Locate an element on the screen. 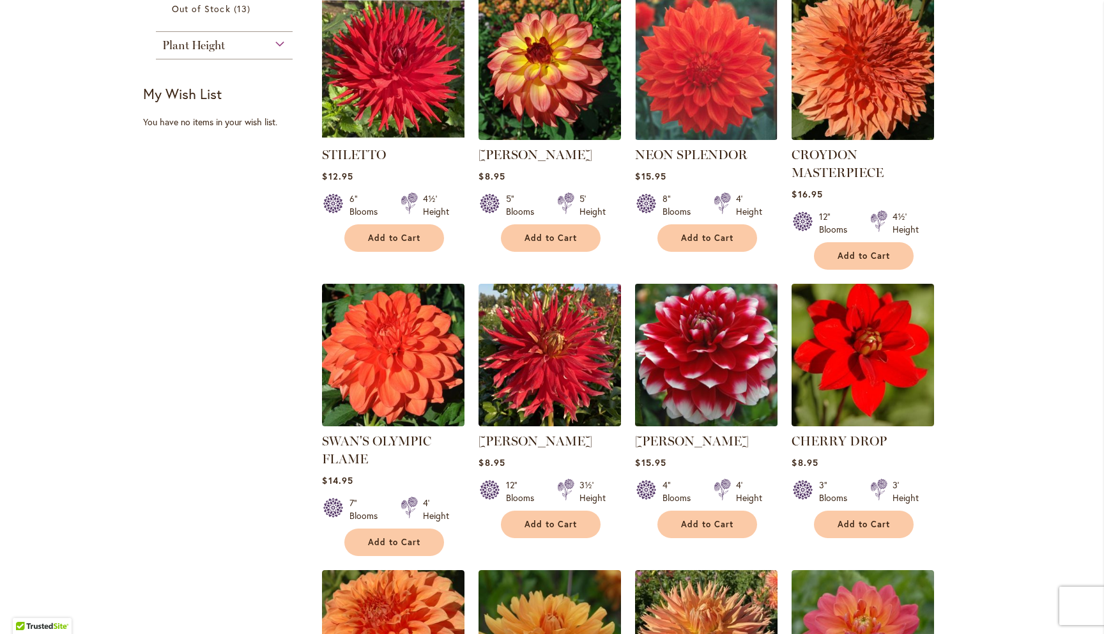 This screenshot has width=1104, height=634. a: MAI TAI is located at coordinates (550, 136).